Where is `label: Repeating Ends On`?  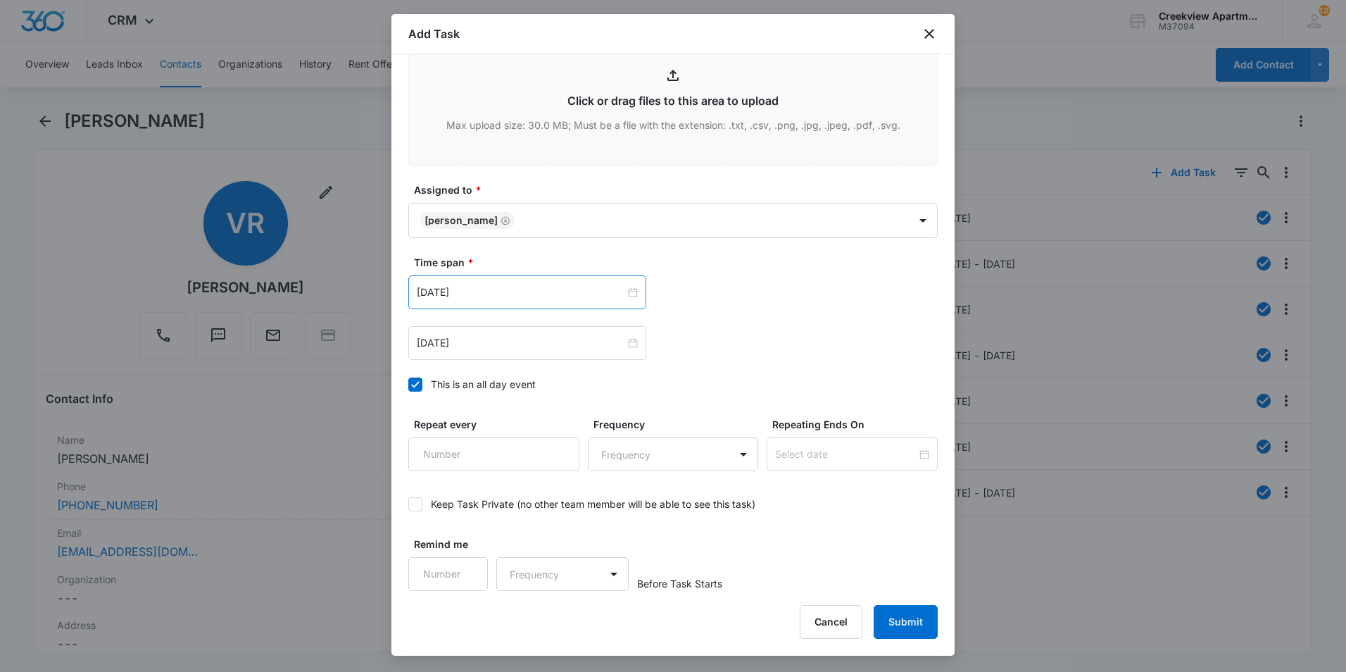
label: Repeating Ends On is located at coordinates (858, 424).